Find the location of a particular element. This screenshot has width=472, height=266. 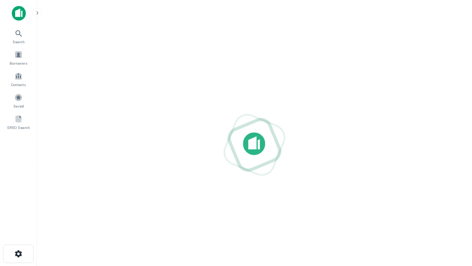

div: Search is located at coordinates (18, 36).